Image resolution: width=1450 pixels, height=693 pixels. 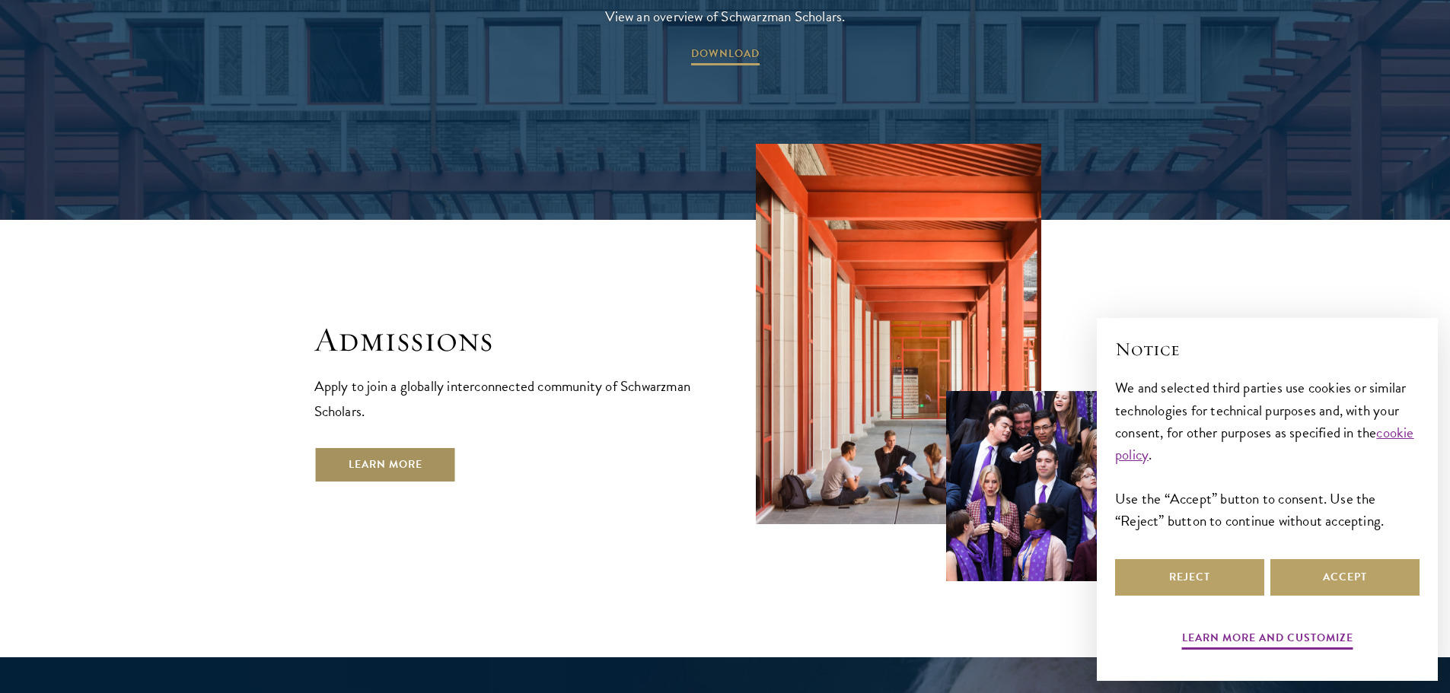 What do you see at coordinates (1345, 578) in the screenshot?
I see `button: Accept` at bounding box center [1345, 578].